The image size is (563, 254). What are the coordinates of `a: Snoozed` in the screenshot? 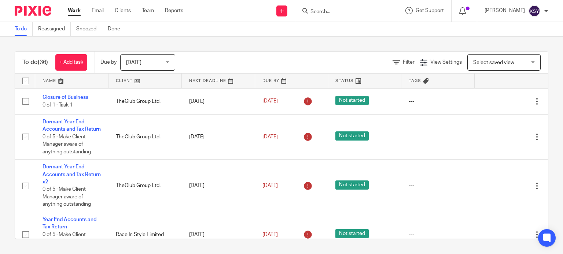 It's located at (89, 29).